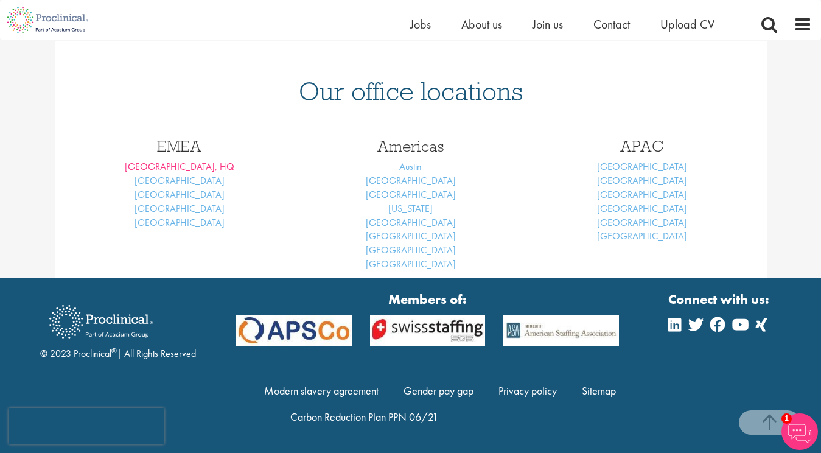 This screenshot has height=453, width=821. I want to click on img: Proclinical Recruitment, so click(101, 321).